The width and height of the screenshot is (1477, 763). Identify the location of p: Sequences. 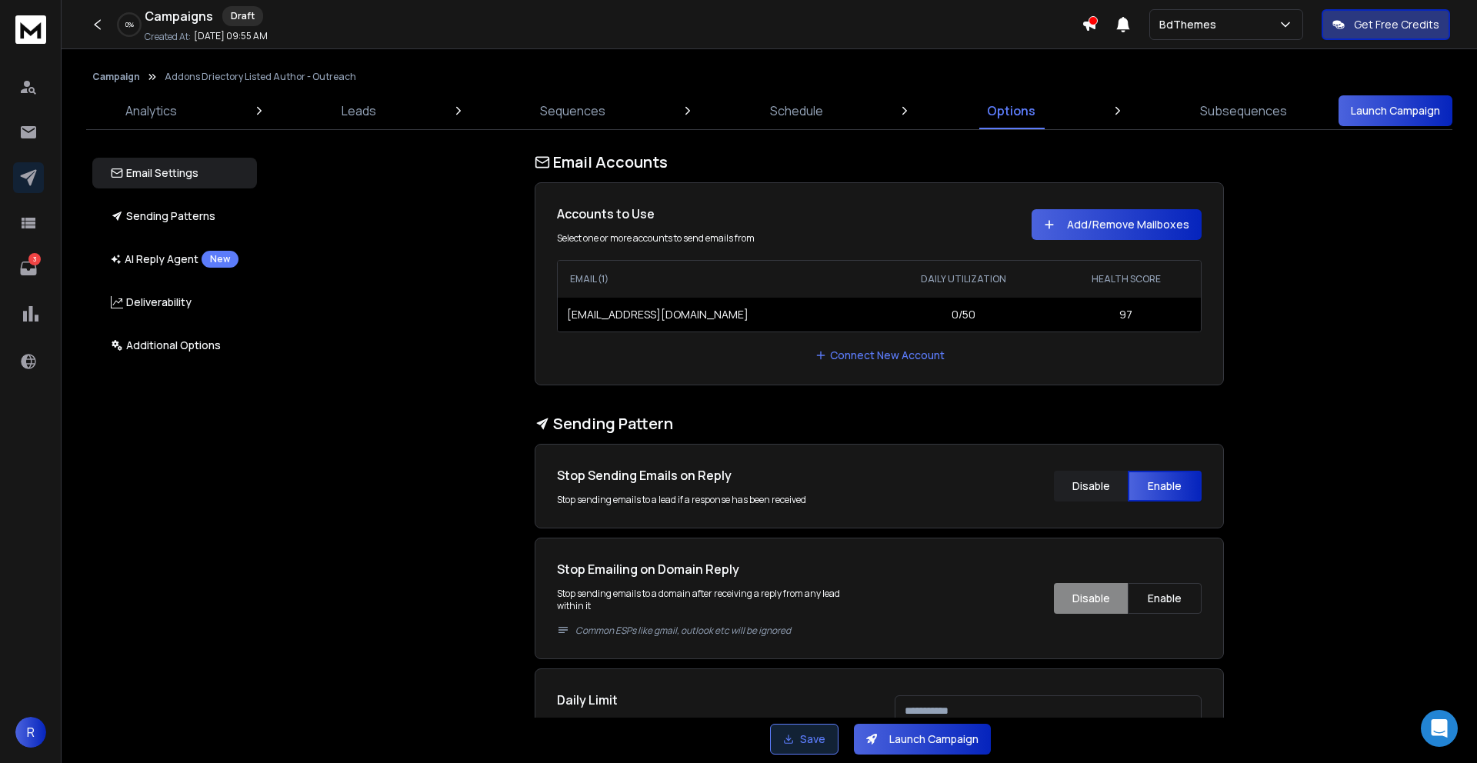
(573, 111).